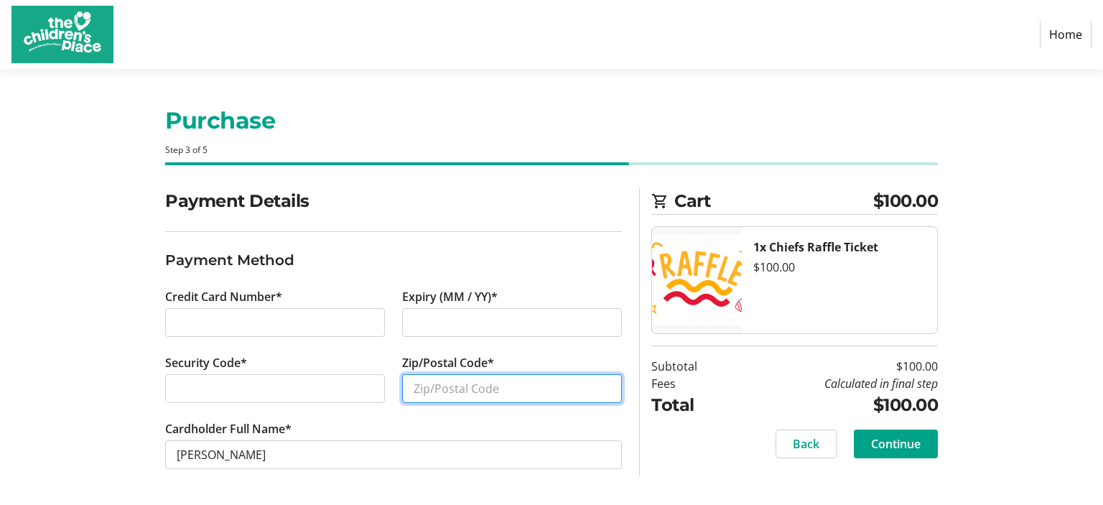  What do you see at coordinates (1066, 34) in the screenshot?
I see `a: Home` at bounding box center [1066, 34].